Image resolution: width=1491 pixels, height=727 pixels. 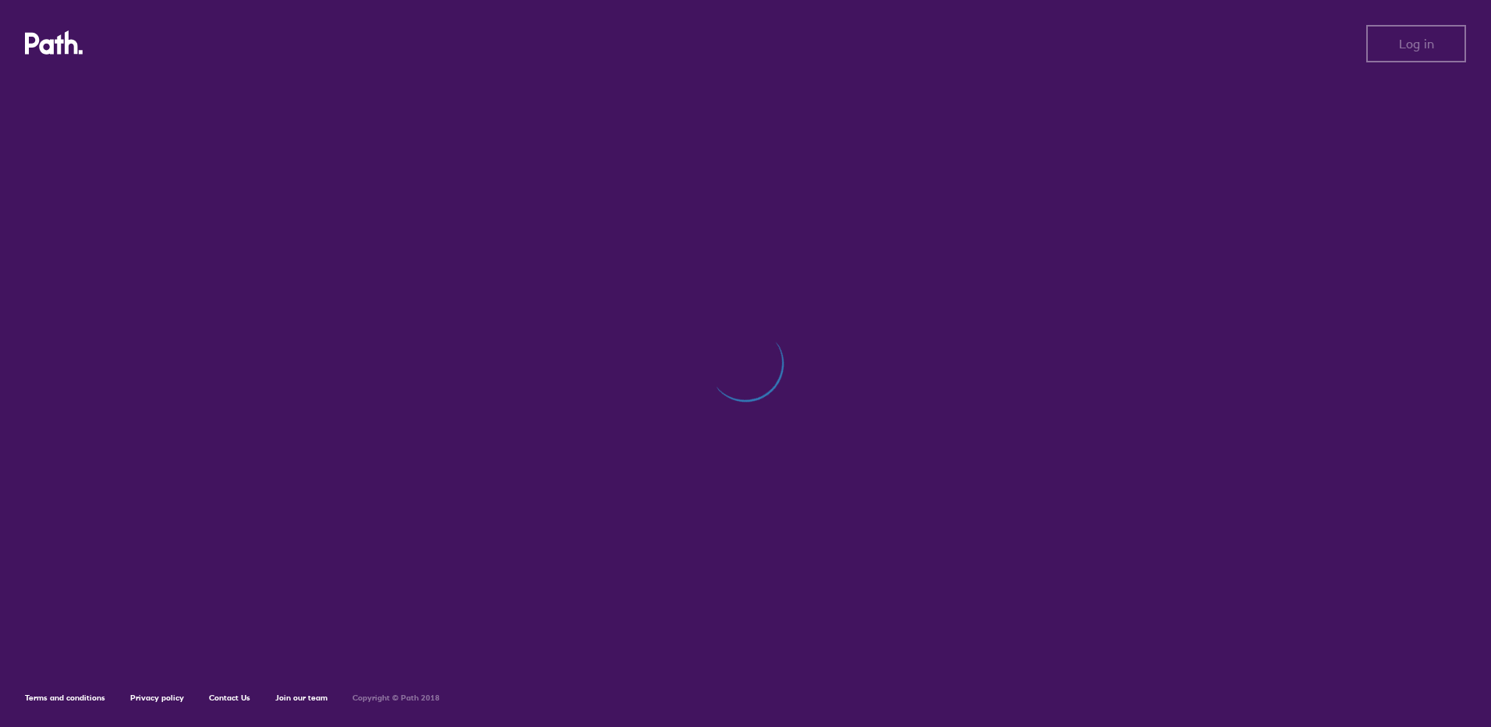 What do you see at coordinates (301, 697) in the screenshot?
I see `a: Join our team` at bounding box center [301, 697].